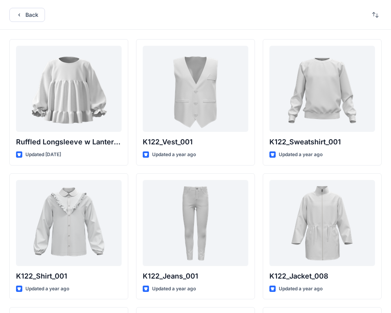 This screenshot has width=391, height=313. What do you see at coordinates (196, 276) in the screenshot?
I see `p: K122_Jeans_001` at bounding box center [196, 276].